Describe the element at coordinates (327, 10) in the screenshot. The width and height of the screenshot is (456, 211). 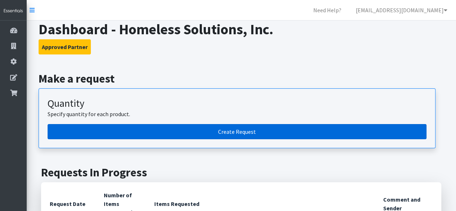
I see `a: Need Help?` at that location.